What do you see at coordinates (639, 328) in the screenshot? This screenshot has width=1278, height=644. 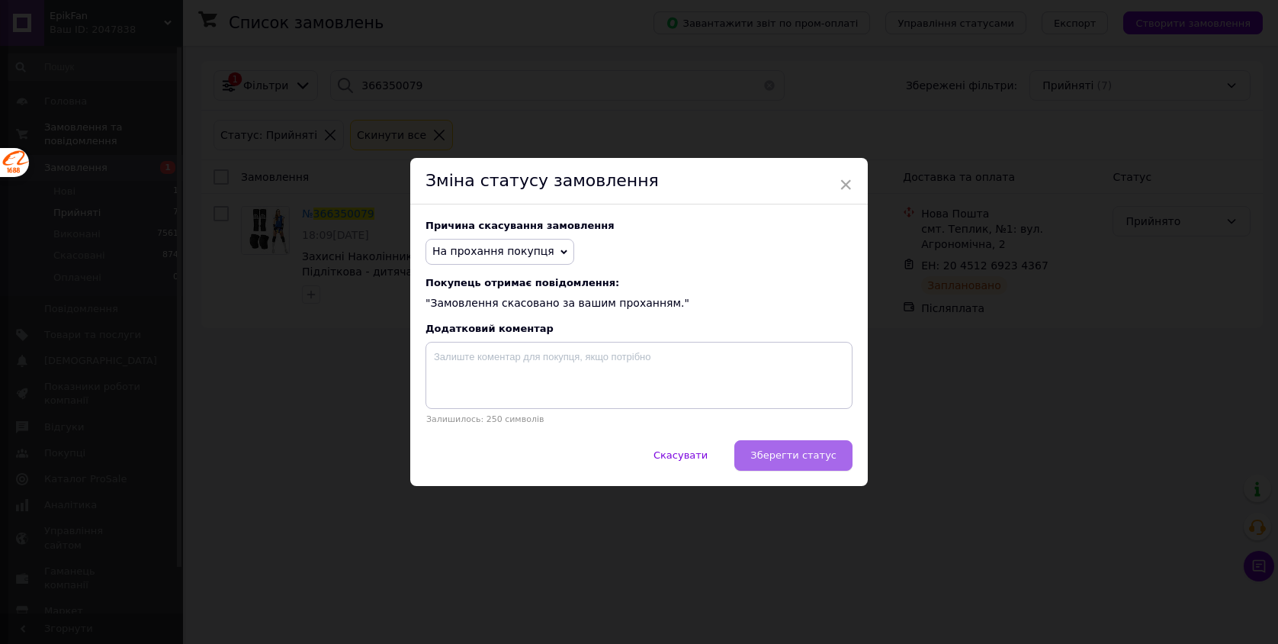 I see `div: Додатковий коментар` at bounding box center [639, 328].